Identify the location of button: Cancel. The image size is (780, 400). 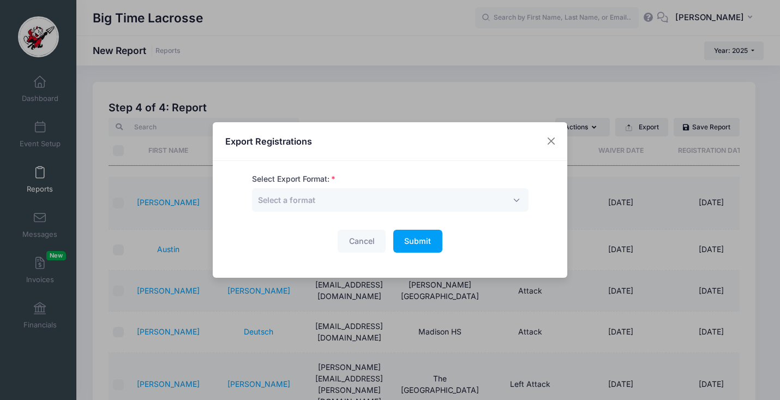
(362, 241).